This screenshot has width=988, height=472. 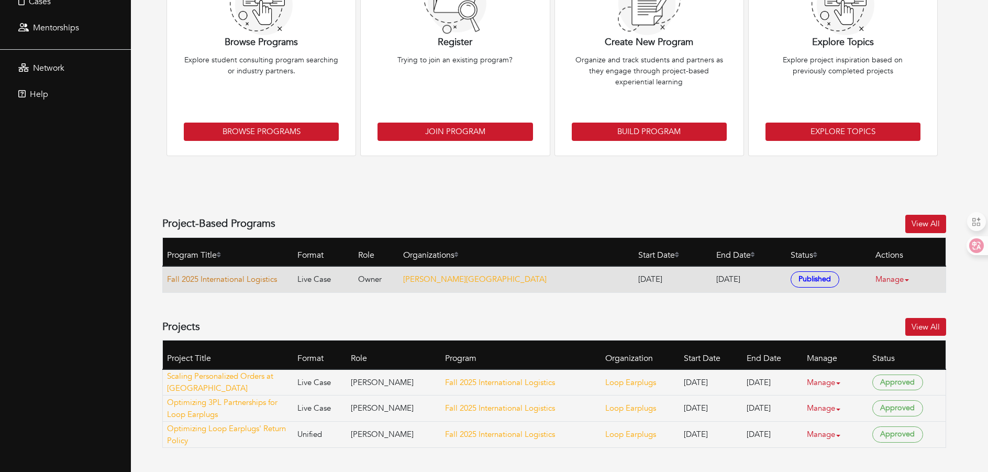 What do you see at coordinates (843, 131) in the screenshot?
I see `a: Explore Topics` at bounding box center [843, 131].